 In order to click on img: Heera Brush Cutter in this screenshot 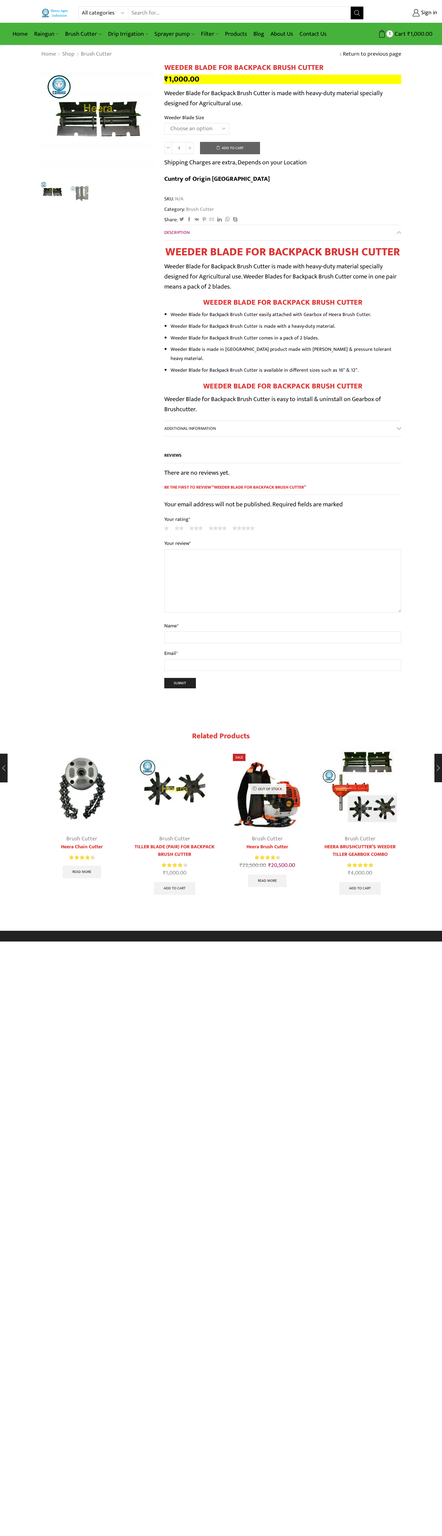, I will do `click(268, 788)`.